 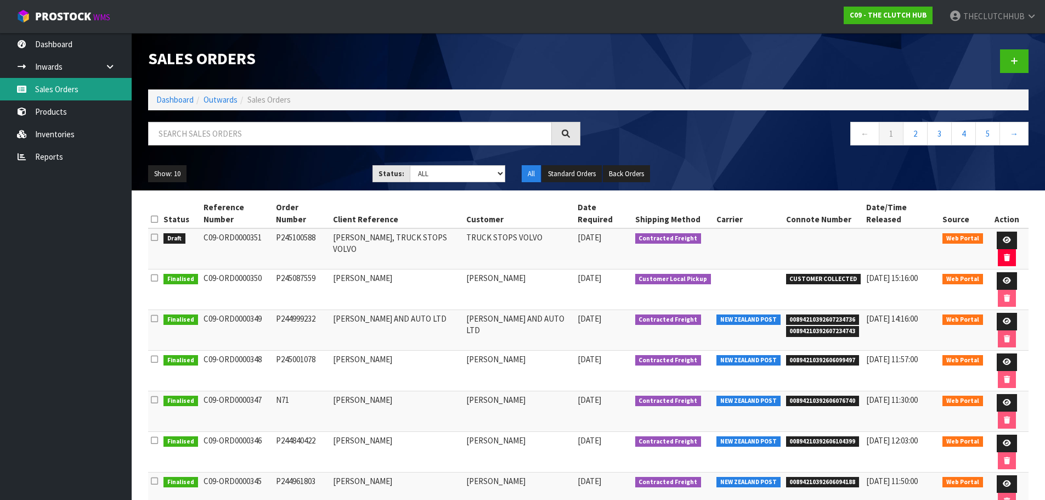 What do you see at coordinates (994, 16) in the screenshot?
I see `span: THECLUTCHHUB` at bounding box center [994, 16].